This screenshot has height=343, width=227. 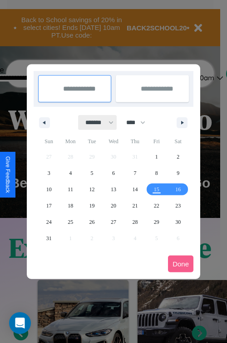 What do you see at coordinates (156, 206) in the screenshot?
I see `button: 22` at bounding box center [156, 206].